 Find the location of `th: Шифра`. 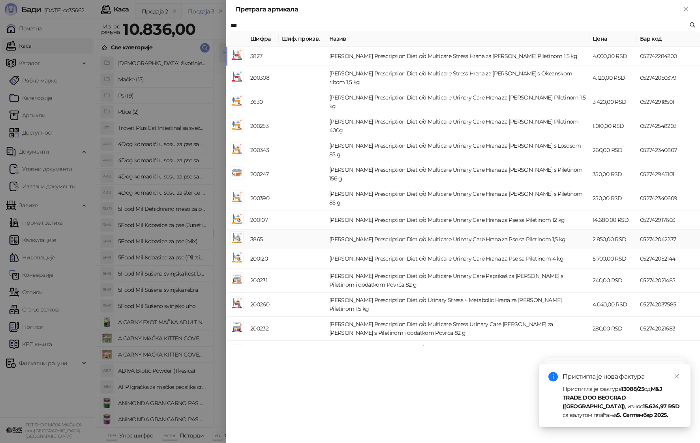

th: Шифра is located at coordinates (263, 39).